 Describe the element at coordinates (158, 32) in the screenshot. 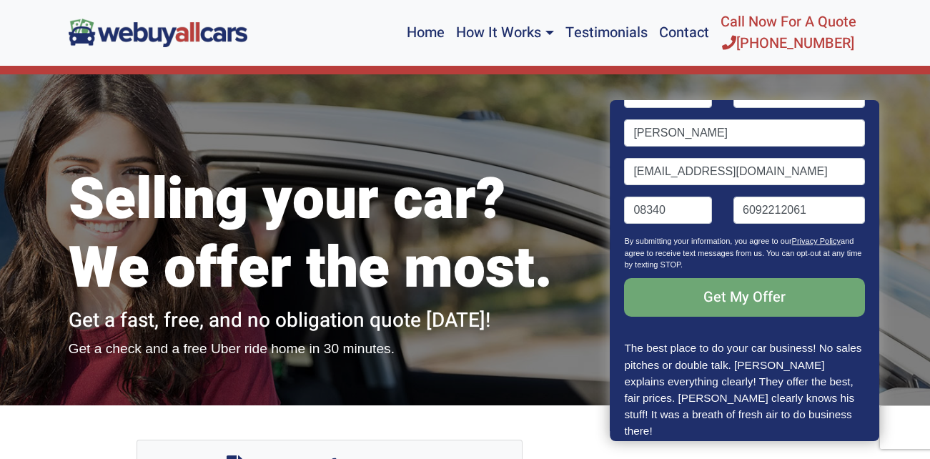

I see `img: We Buy All Cars in NJ logo` at that location.